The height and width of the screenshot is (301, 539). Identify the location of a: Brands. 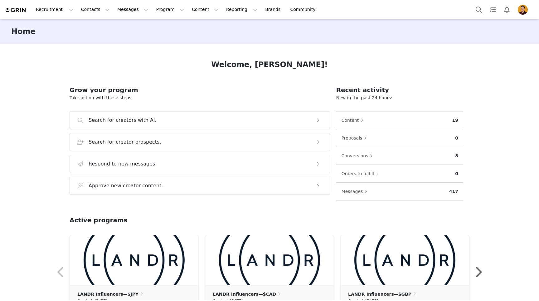
(273, 9).